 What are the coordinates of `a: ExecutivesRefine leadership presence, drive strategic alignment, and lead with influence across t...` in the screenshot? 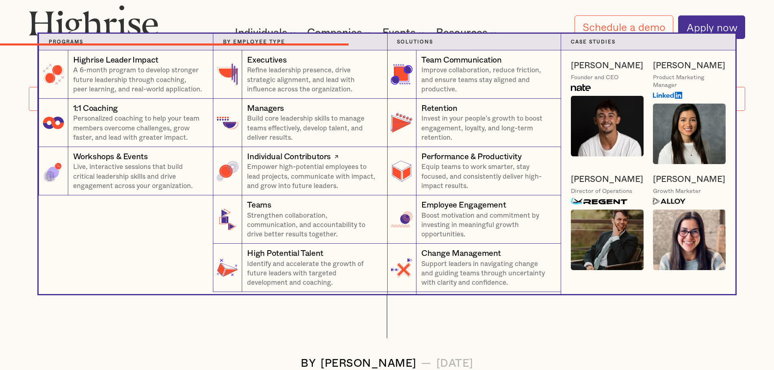 It's located at (300, 74).